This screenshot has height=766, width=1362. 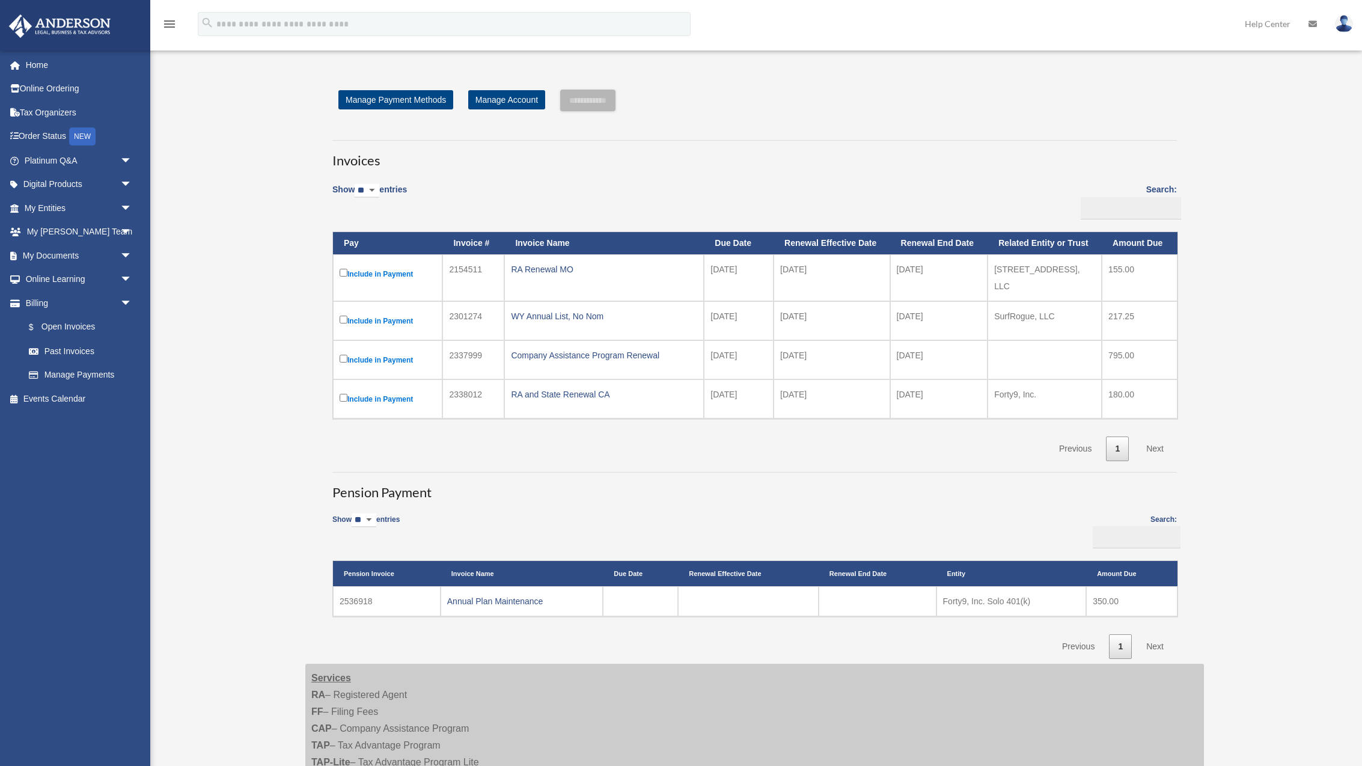 I want to click on th: Related Entity or Trust: activate to sort column ascending, so click(x=1044, y=243).